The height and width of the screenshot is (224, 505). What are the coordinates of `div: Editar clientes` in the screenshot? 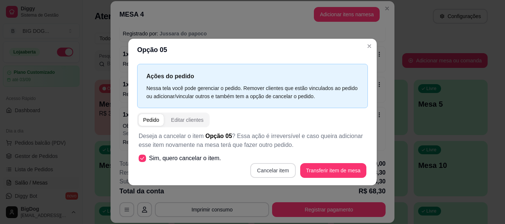 It's located at (187, 120).